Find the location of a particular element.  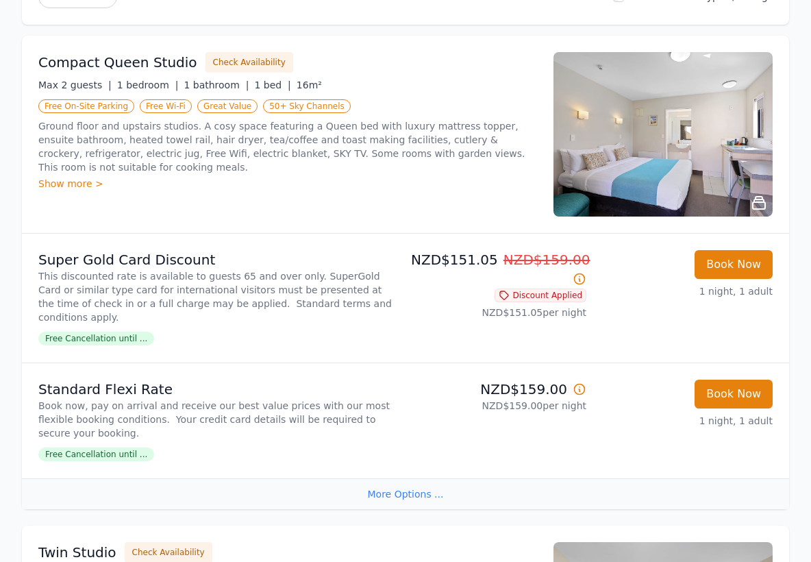

p: NZD$151.05 is located at coordinates (499, 269).